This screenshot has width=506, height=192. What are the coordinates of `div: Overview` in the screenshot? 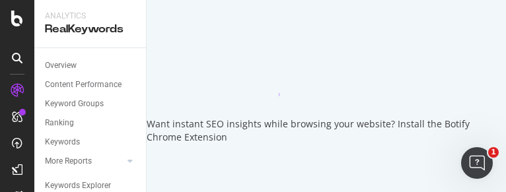 It's located at (61, 65).